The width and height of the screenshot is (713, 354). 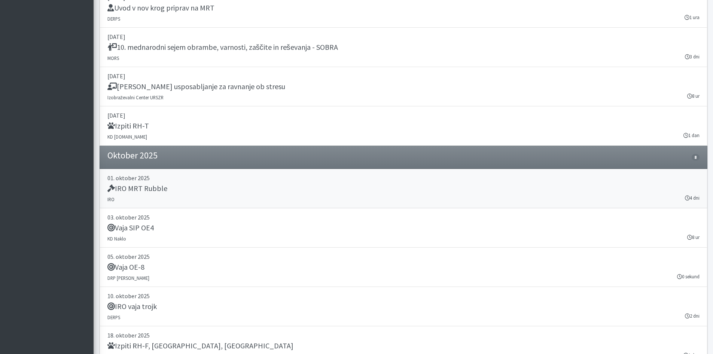 What do you see at coordinates (404, 335) in the screenshot?
I see `p: 18. oktober 2025` at bounding box center [404, 335].